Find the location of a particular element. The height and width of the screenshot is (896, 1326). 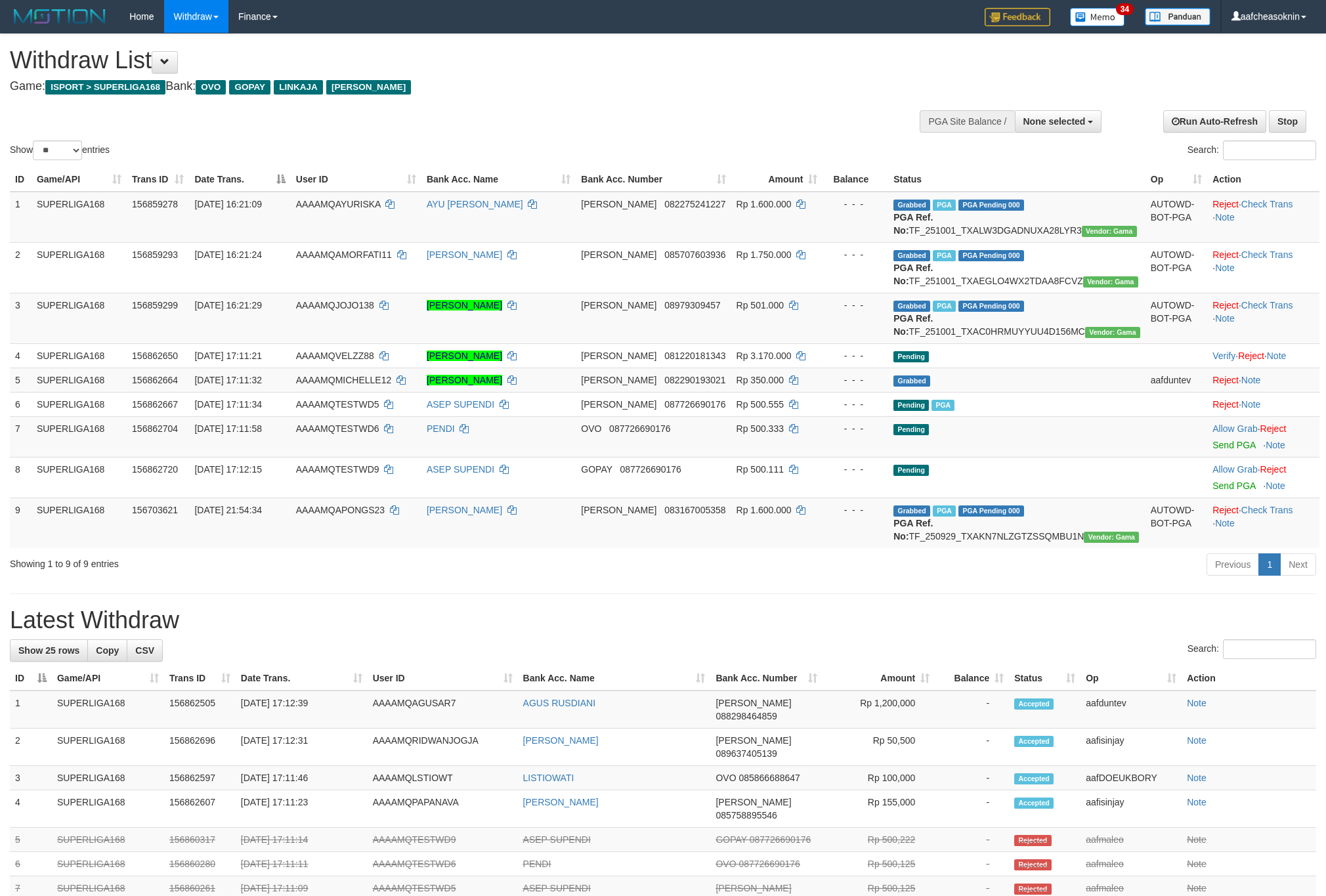

span: Vendor URL: https://trx31.1velocity.biz is located at coordinates (1111, 281).